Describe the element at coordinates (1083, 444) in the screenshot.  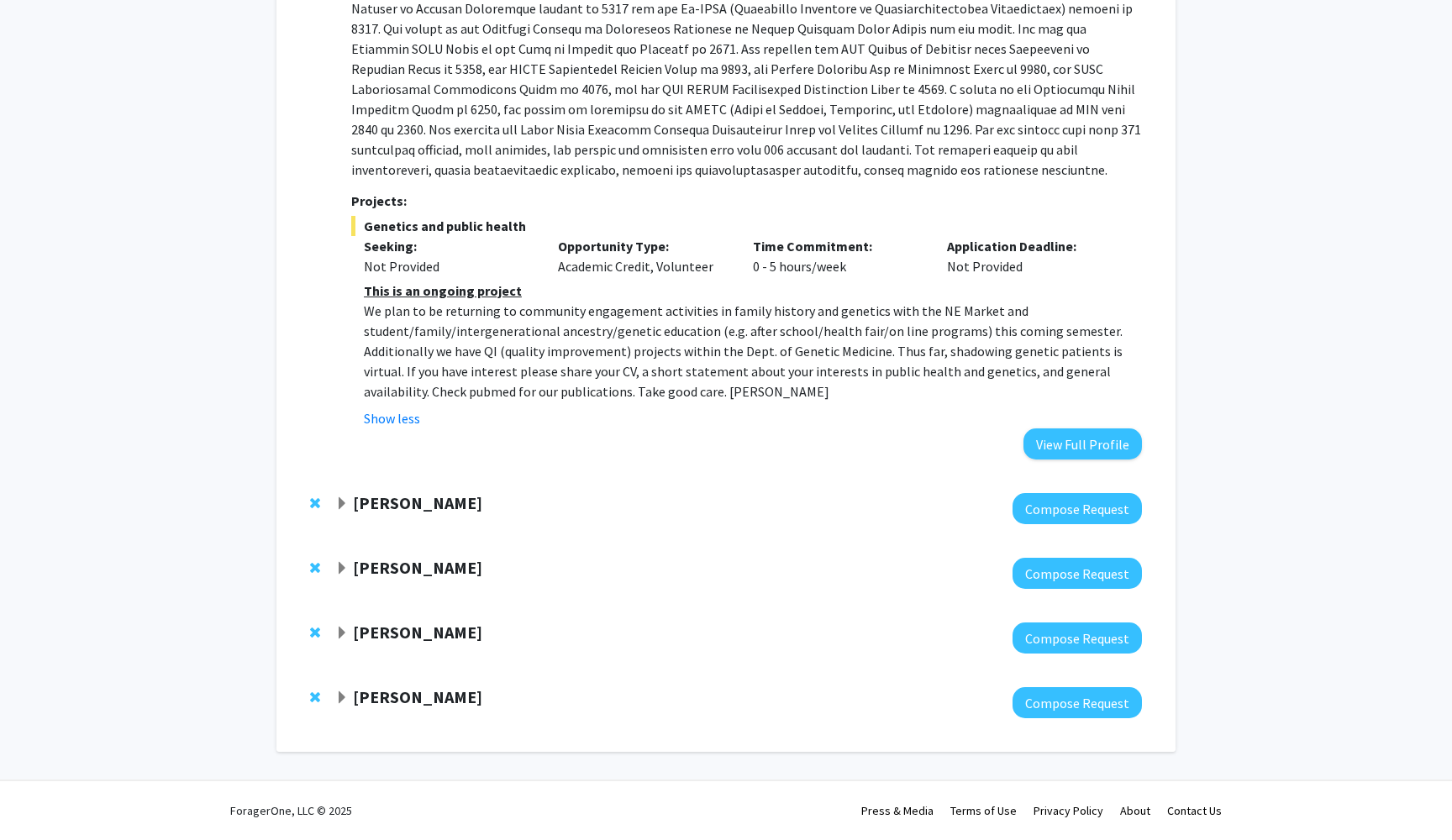
I see `button: View Full Profile` at that location.